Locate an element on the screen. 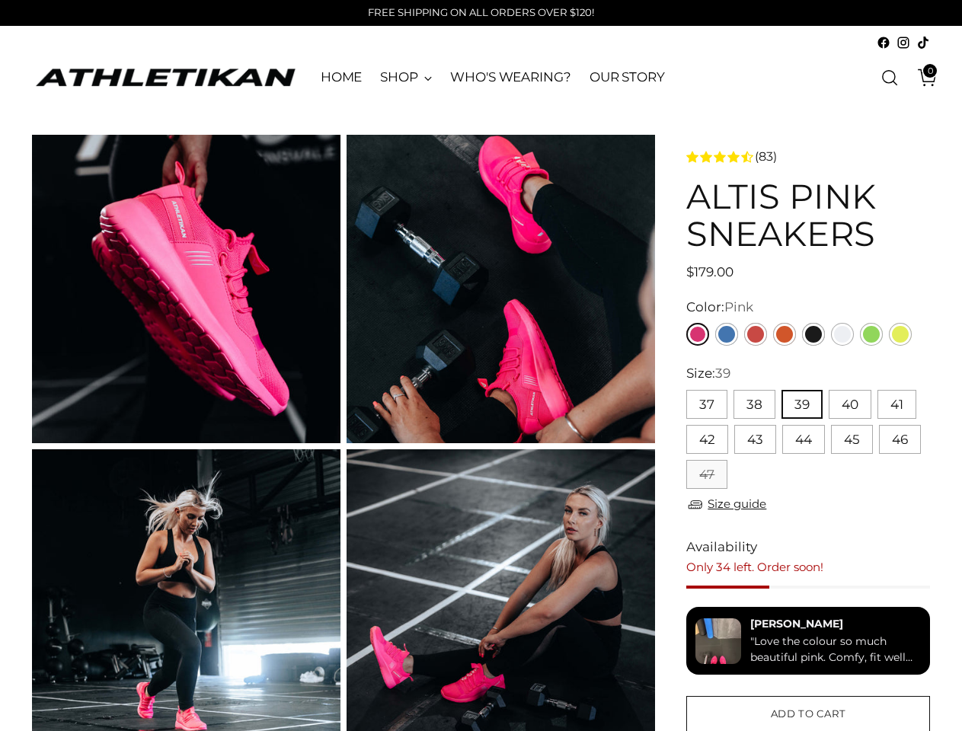  button: 44 is located at coordinates (804, 440).